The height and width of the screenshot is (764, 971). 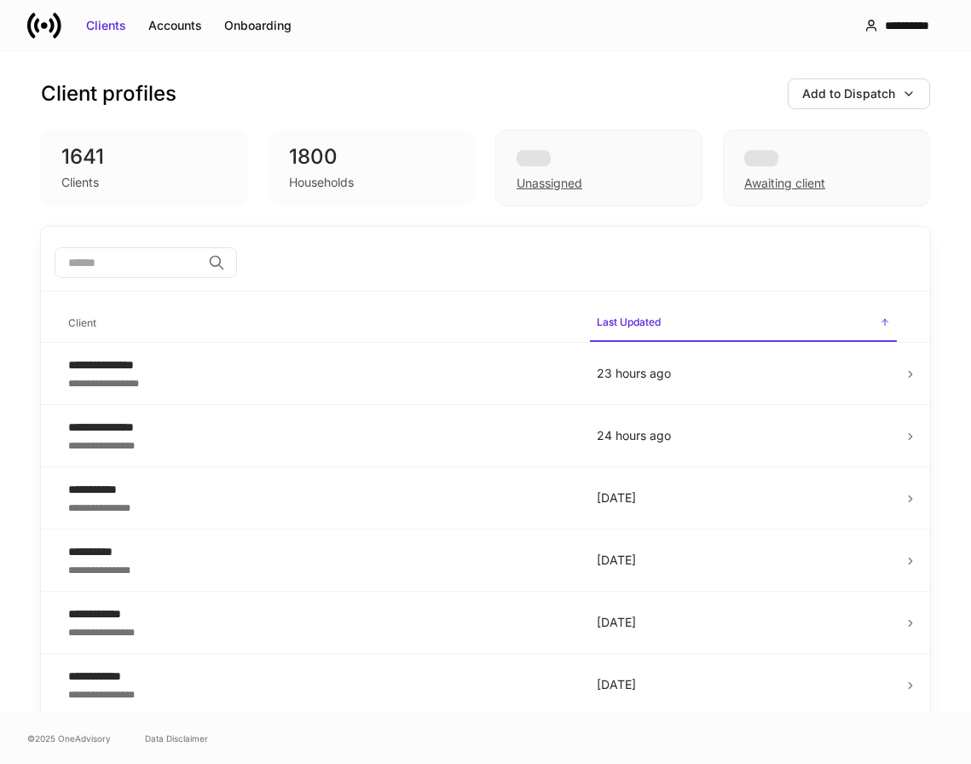 I want to click on h6: Client, so click(x=82, y=322).